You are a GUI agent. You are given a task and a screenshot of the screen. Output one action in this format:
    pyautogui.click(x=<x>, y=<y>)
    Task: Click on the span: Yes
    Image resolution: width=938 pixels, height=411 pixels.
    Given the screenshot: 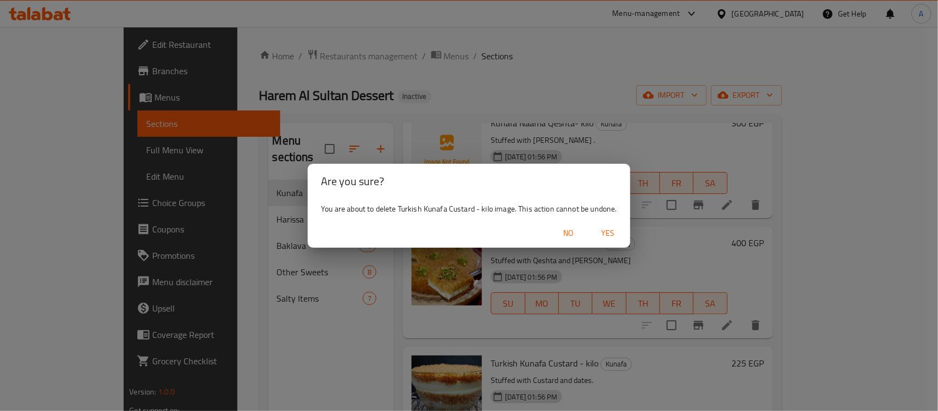 What is the action you would take?
    pyautogui.click(x=608, y=233)
    